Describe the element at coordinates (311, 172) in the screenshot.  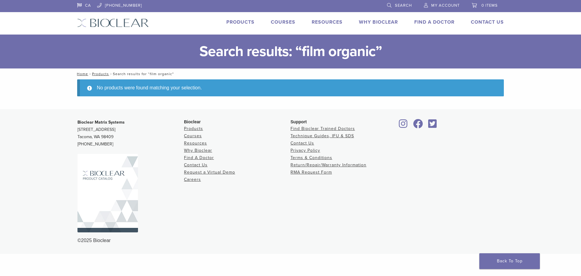
I see `a: RMA Request Form` at that location.